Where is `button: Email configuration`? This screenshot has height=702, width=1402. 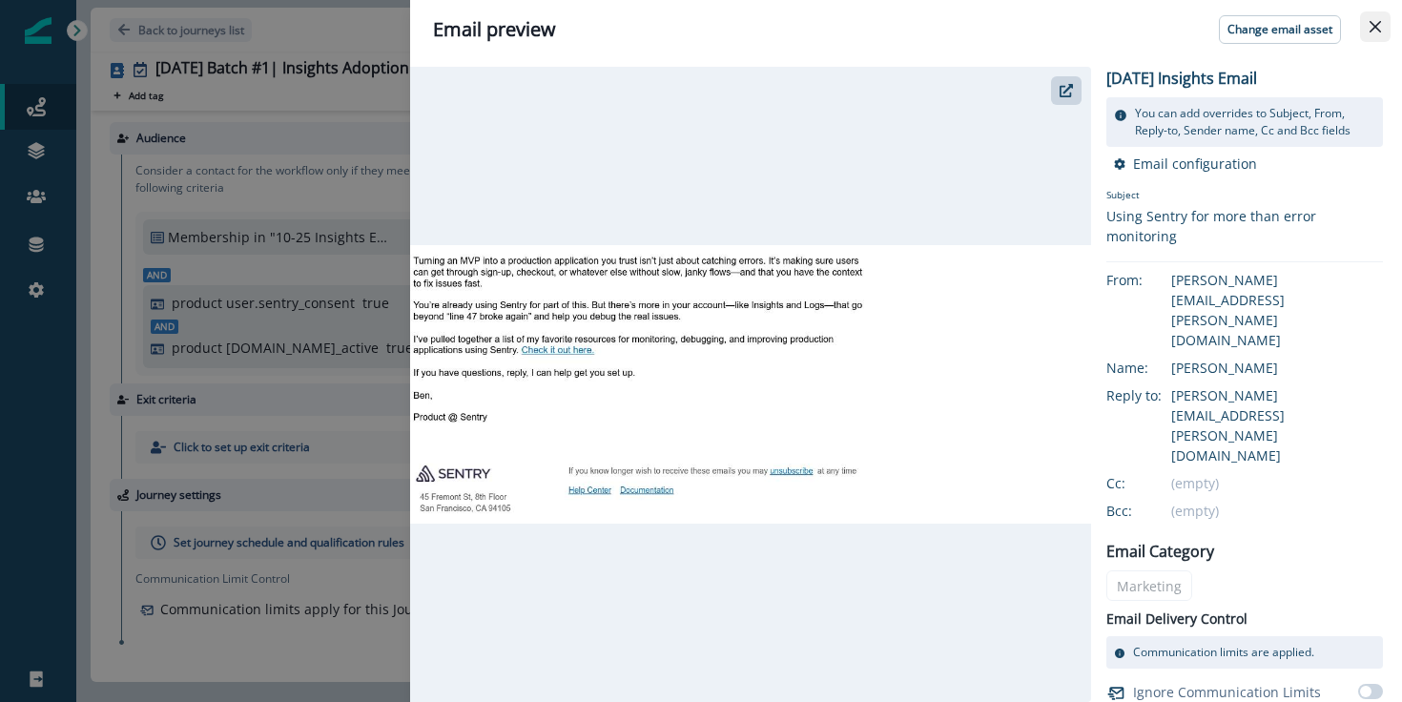 button: Email configuration is located at coordinates (1186, 163).